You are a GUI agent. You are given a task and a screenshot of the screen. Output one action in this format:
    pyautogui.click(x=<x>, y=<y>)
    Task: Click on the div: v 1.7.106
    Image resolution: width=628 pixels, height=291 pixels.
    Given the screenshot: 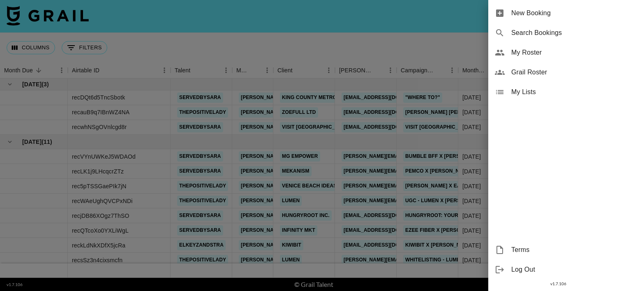 What is the action you would take?
    pyautogui.click(x=558, y=283)
    